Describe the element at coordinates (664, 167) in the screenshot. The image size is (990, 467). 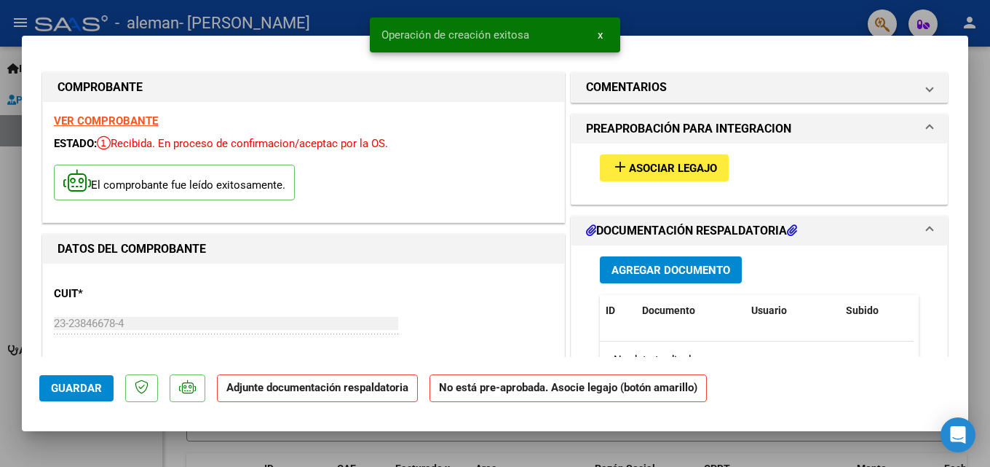
I see `button: Asociar Legajo` at that location.